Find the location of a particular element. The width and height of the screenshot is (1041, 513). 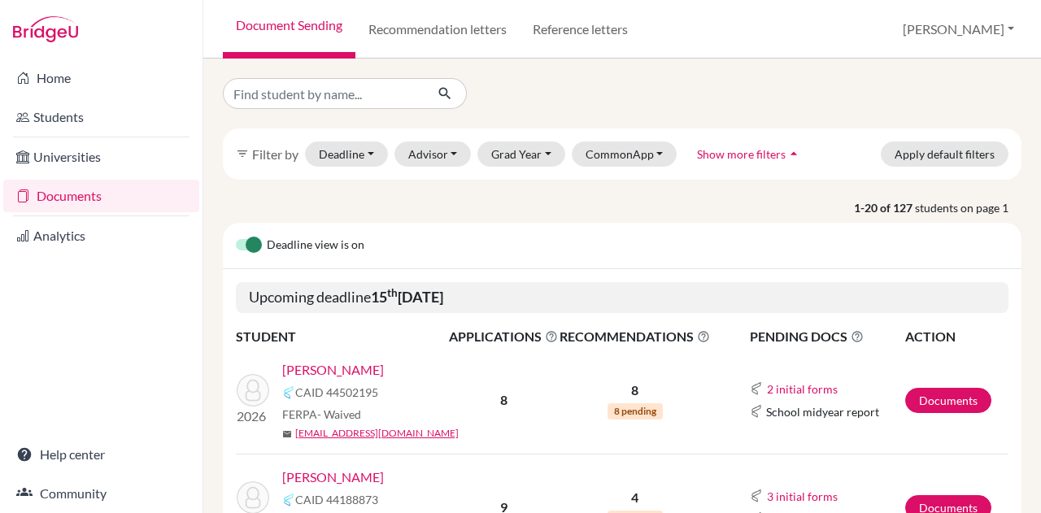

span: mail is located at coordinates (287, 434).